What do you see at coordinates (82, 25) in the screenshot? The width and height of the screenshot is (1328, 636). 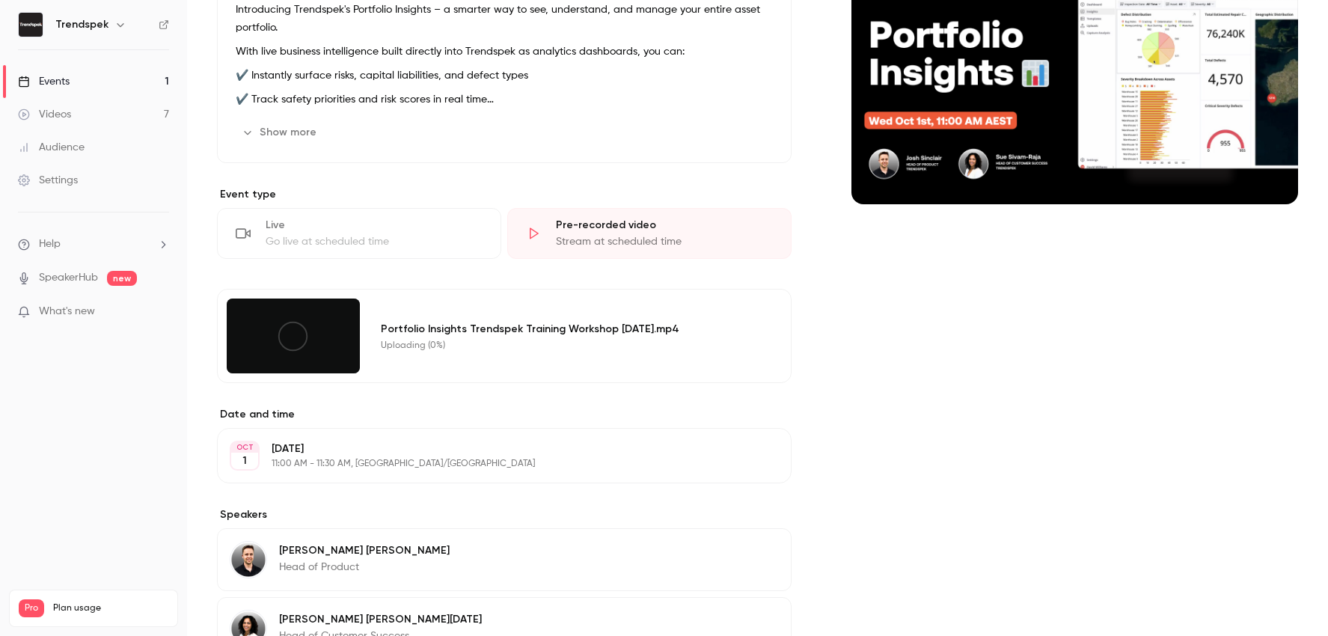 I see `h6: Trendspek` at bounding box center [82, 25].